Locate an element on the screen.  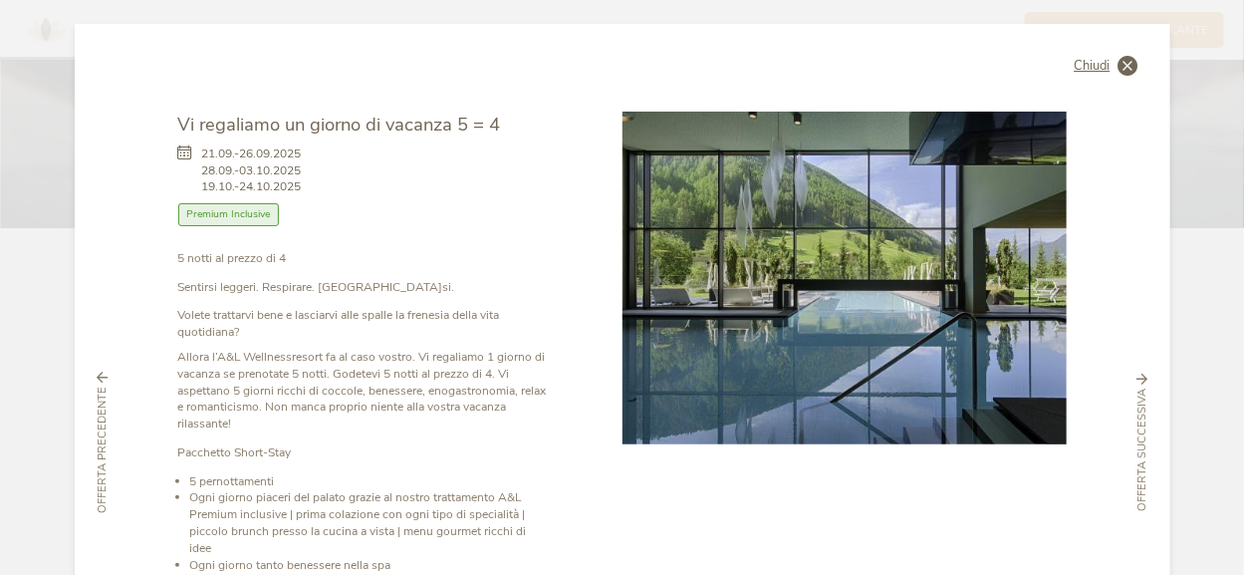
span: 21.09.-26.09.2025 28.09.-03.10.2025 19.10.-24.10.2025 is located at coordinates (252, 170).